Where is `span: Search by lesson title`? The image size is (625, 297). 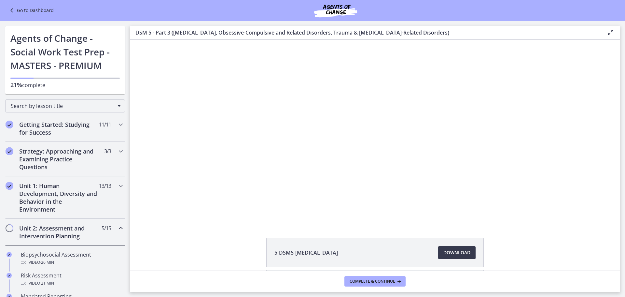 span: Search by lesson title is located at coordinates (62, 106).